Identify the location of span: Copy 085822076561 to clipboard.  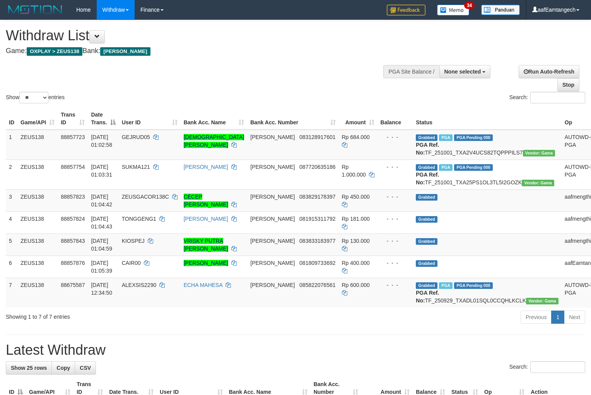
(317, 285).